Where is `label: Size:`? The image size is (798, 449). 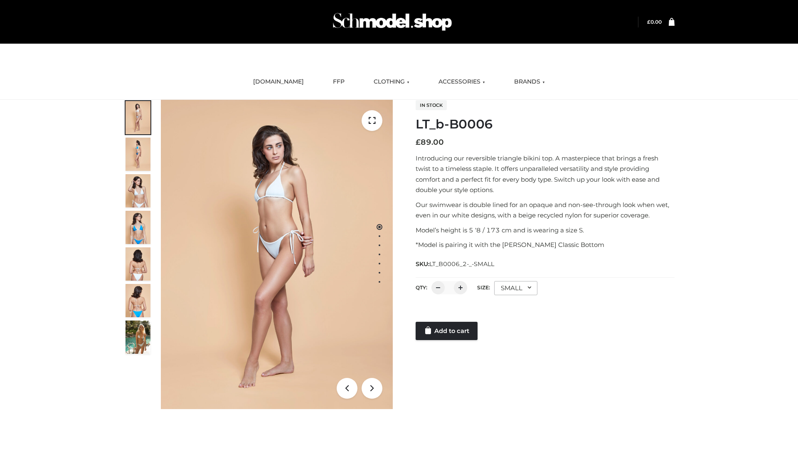 label: Size: is located at coordinates (483, 287).